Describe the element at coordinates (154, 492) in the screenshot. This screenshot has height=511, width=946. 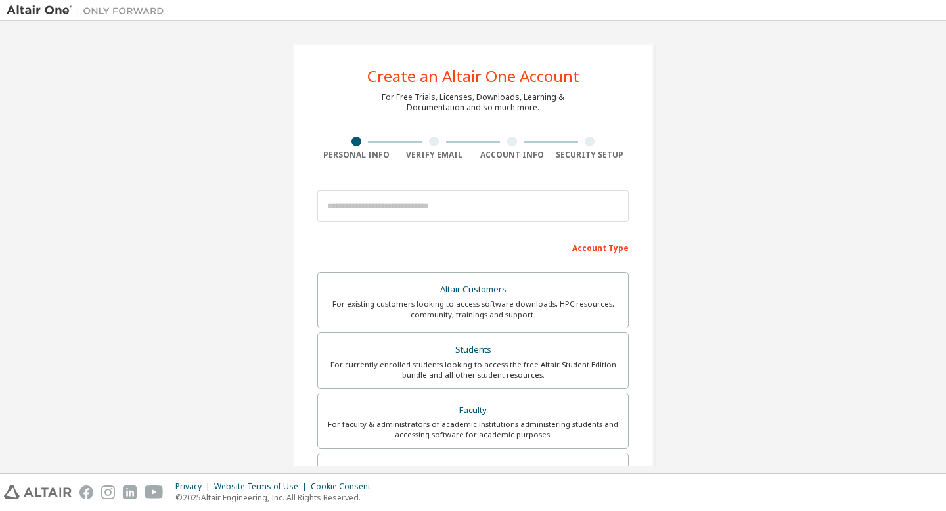
I see `img: youtube.svg` at that location.